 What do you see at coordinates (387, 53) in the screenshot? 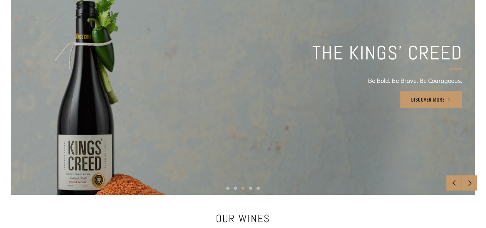
I see `h2: THE KINGS' CREED` at bounding box center [387, 53].